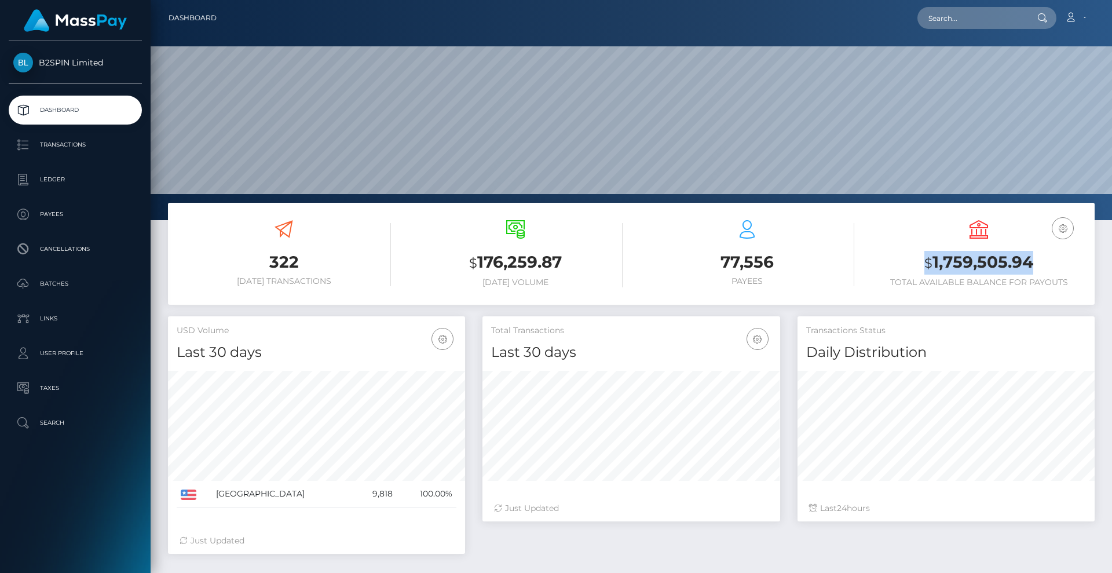  Describe the element at coordinates (75, 214) in the screenshot. I see `p: Payees` at that location.